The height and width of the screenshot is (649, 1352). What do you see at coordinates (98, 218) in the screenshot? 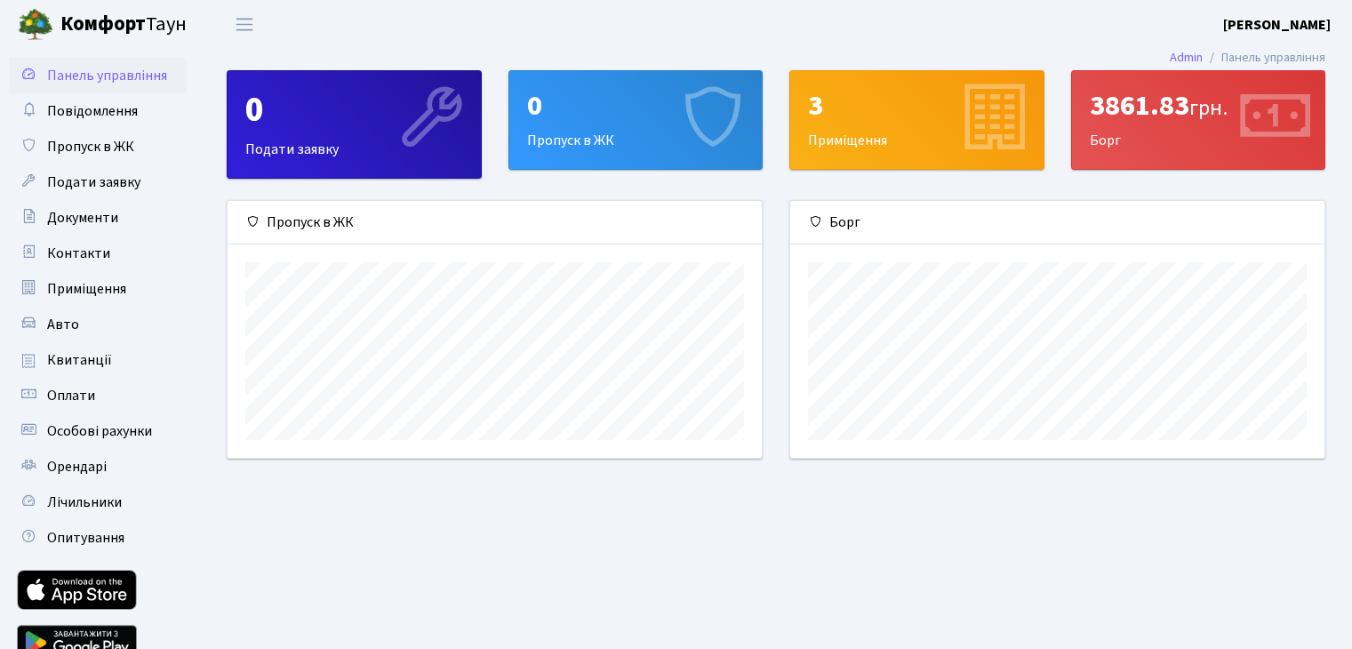
I see `a: Документи` at bounding box center [98, 218].